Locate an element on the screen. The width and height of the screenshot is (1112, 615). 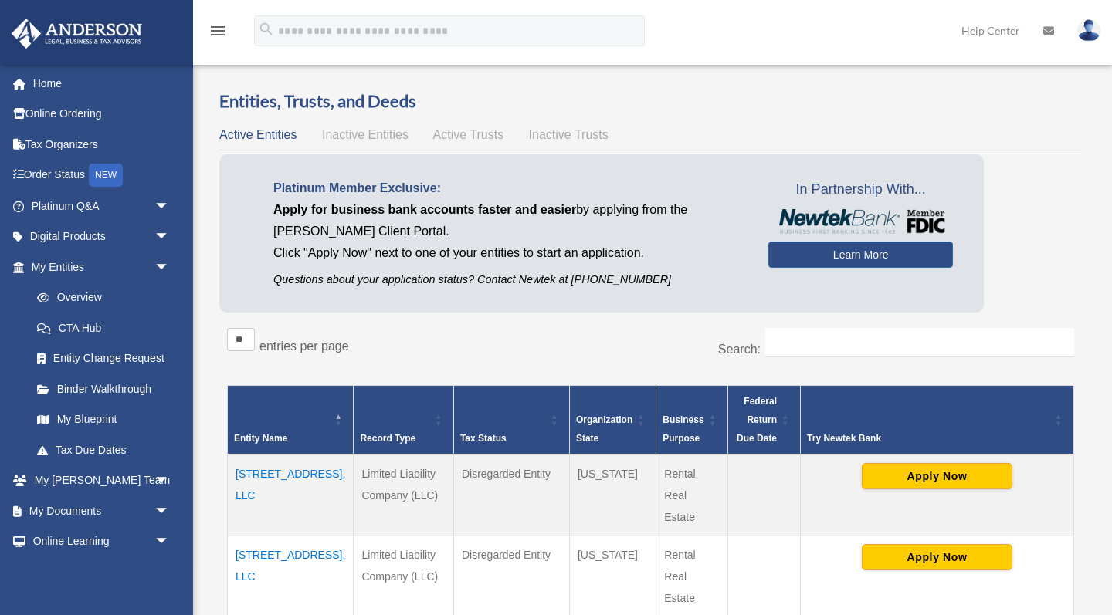
a: Entity Change Request is located at coordinates (103, 359).